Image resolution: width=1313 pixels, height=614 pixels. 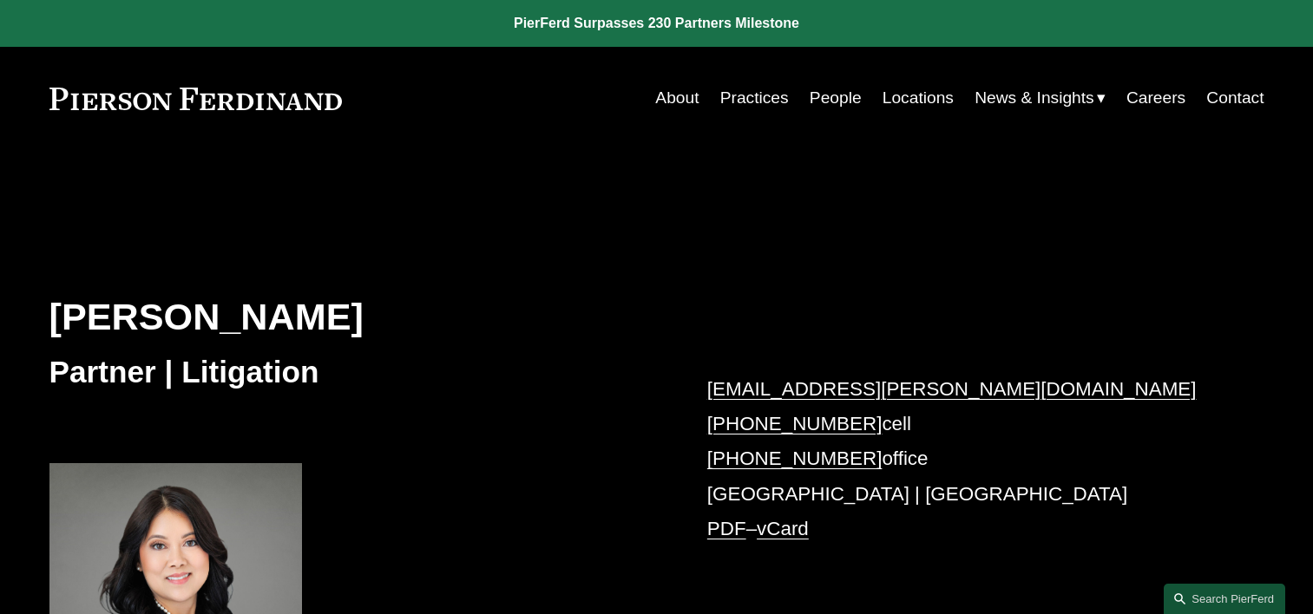 I want to click on a: Practices, so click(x=754, y=98).